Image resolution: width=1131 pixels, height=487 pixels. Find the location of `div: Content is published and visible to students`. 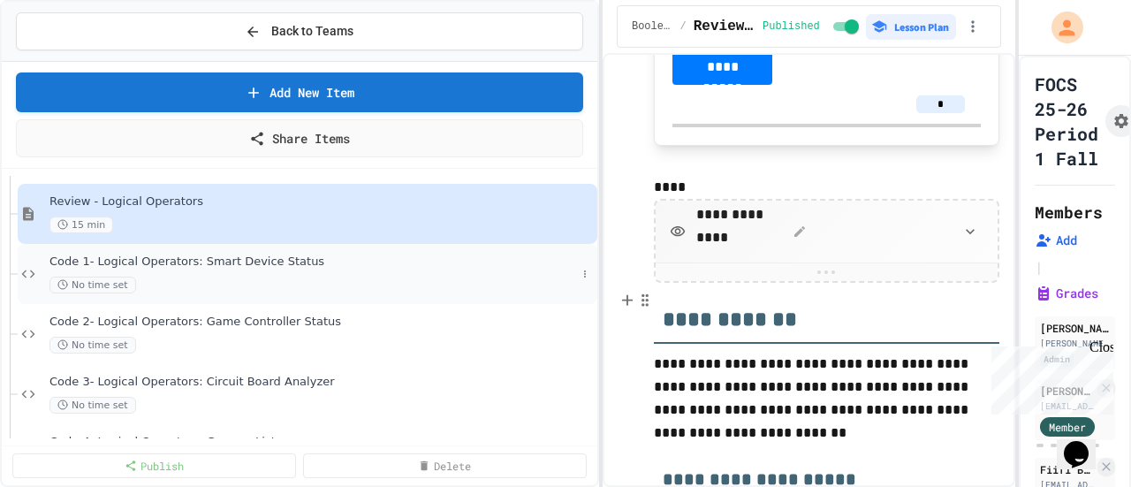

div: Content is published and visible to students is located at coordinates (812, 26).